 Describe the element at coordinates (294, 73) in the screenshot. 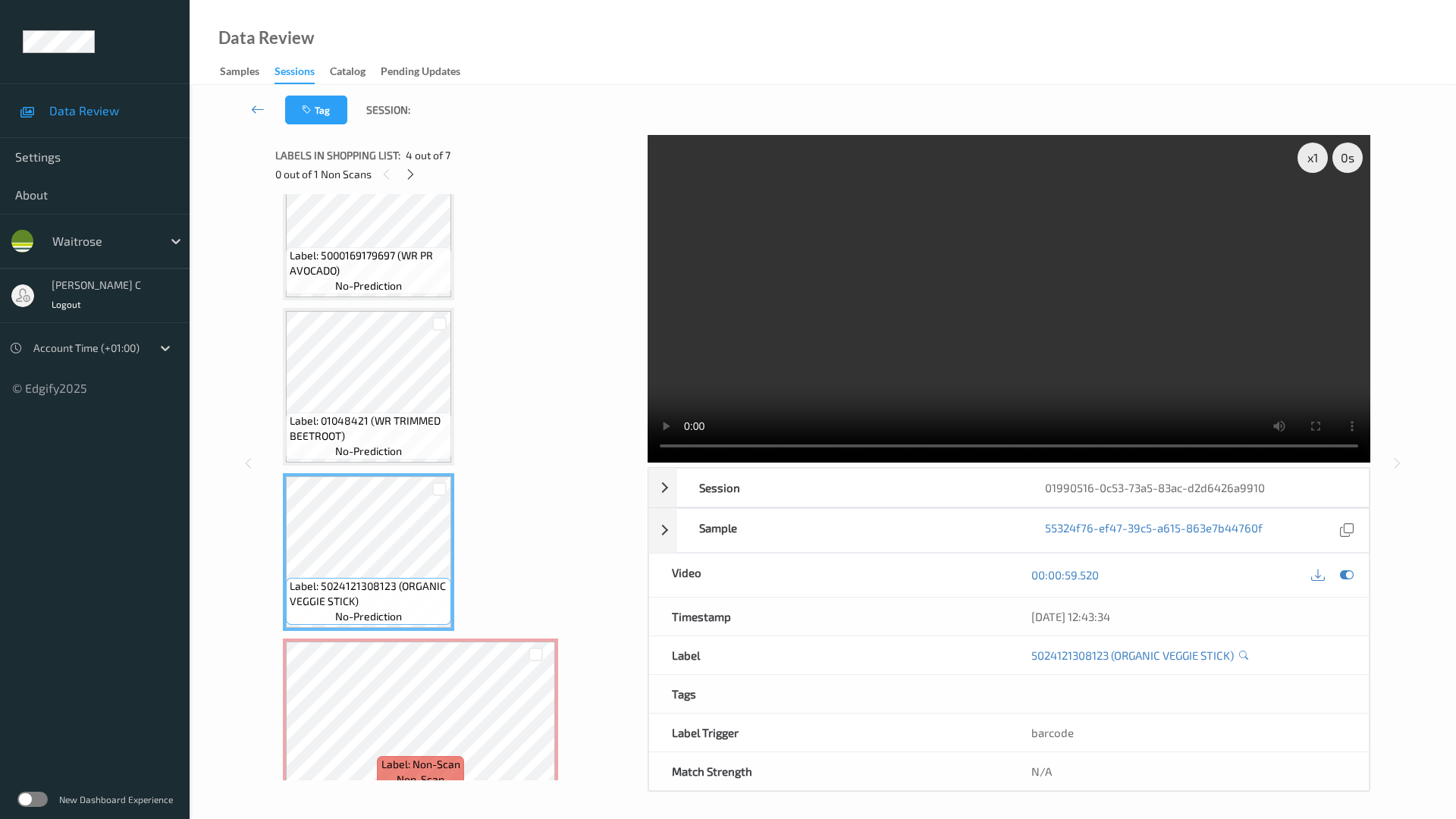

I see `div: Sessions` at that location.